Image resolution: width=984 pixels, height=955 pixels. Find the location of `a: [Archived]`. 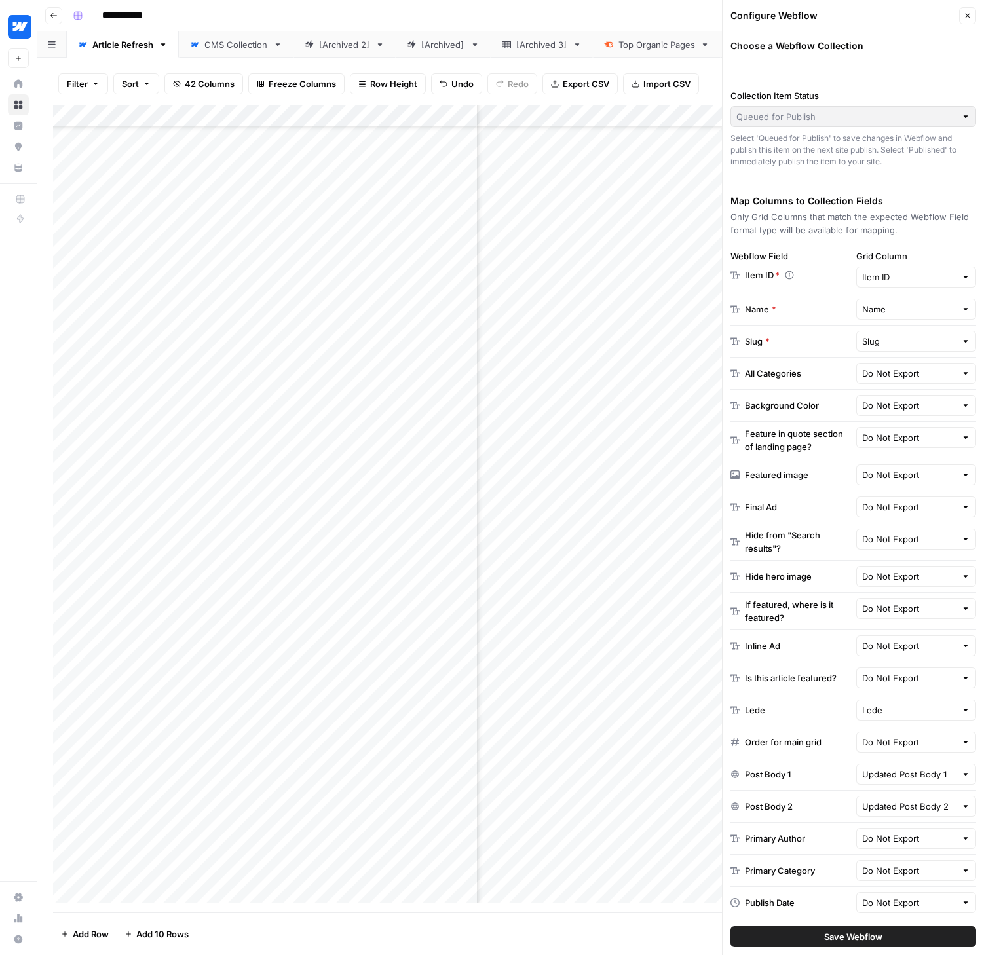

a: [Archived] is located at coordinates (443, 45).